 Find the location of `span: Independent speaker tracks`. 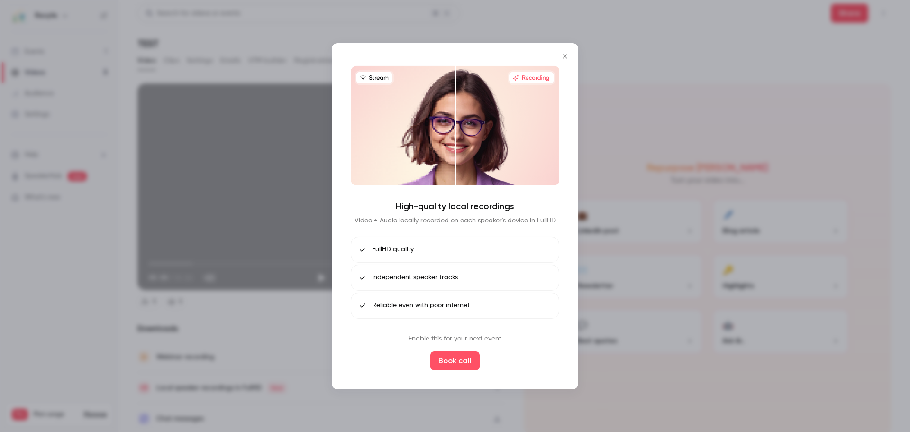

span: Independent speaker tracks is located at coordinates (414, 277).